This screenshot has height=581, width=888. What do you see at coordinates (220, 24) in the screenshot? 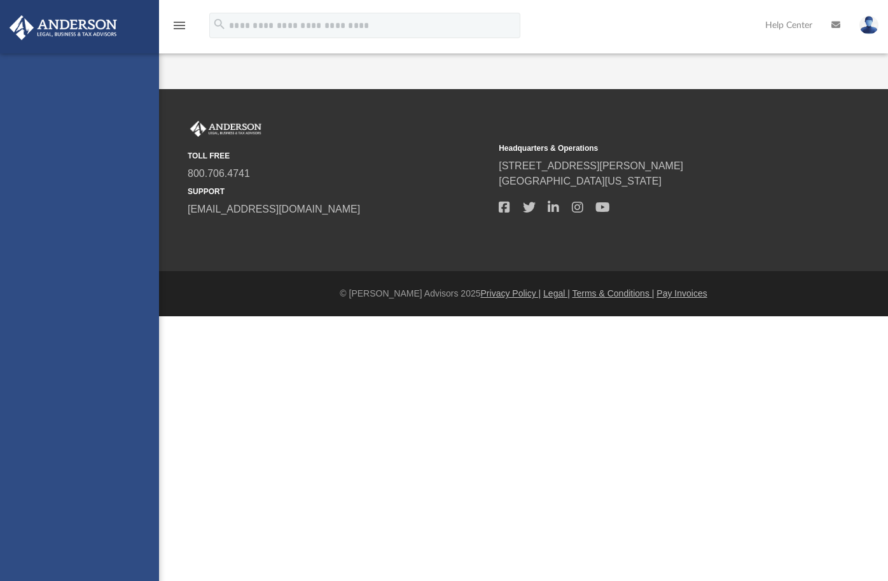
I see `i: search` at bounding box center [220, 24].